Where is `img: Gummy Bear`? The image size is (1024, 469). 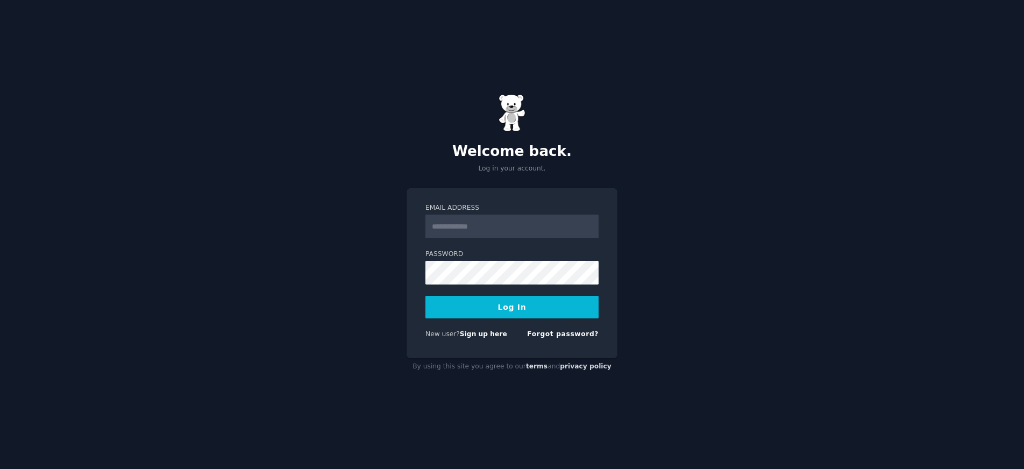
img: Gummy Bear is located at coordinates (512, 113).